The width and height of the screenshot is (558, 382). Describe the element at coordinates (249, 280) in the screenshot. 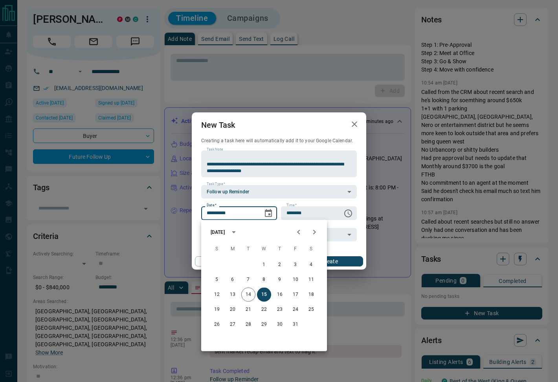

I see `button: 7` at that location.